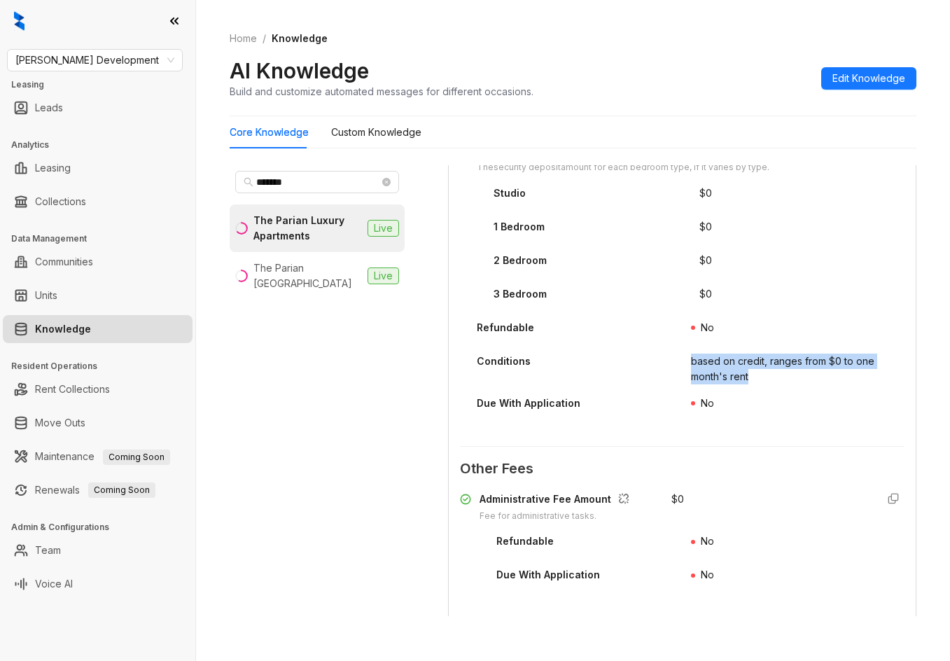  What do you see at coordinates (97, 108) in the screenshot?
I see `li: Leads` at bounding box center [97, 108].